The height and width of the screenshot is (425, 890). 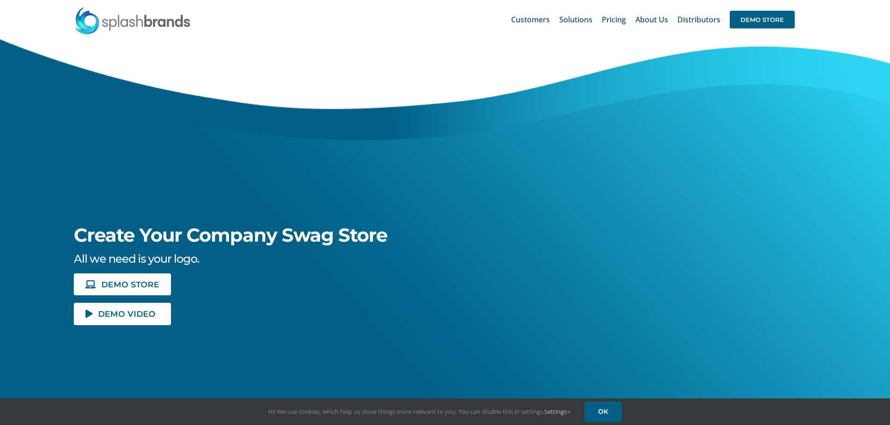 I want to click on a: OK, so click(x=603, y=412).